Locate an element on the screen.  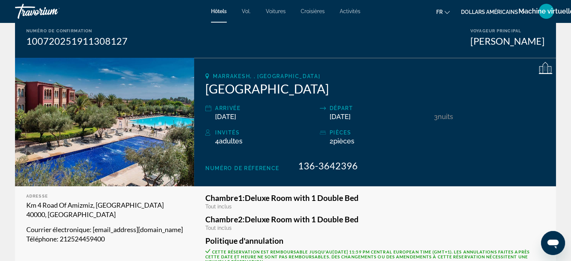
font: Voitures is located at coordinates (276, 11).